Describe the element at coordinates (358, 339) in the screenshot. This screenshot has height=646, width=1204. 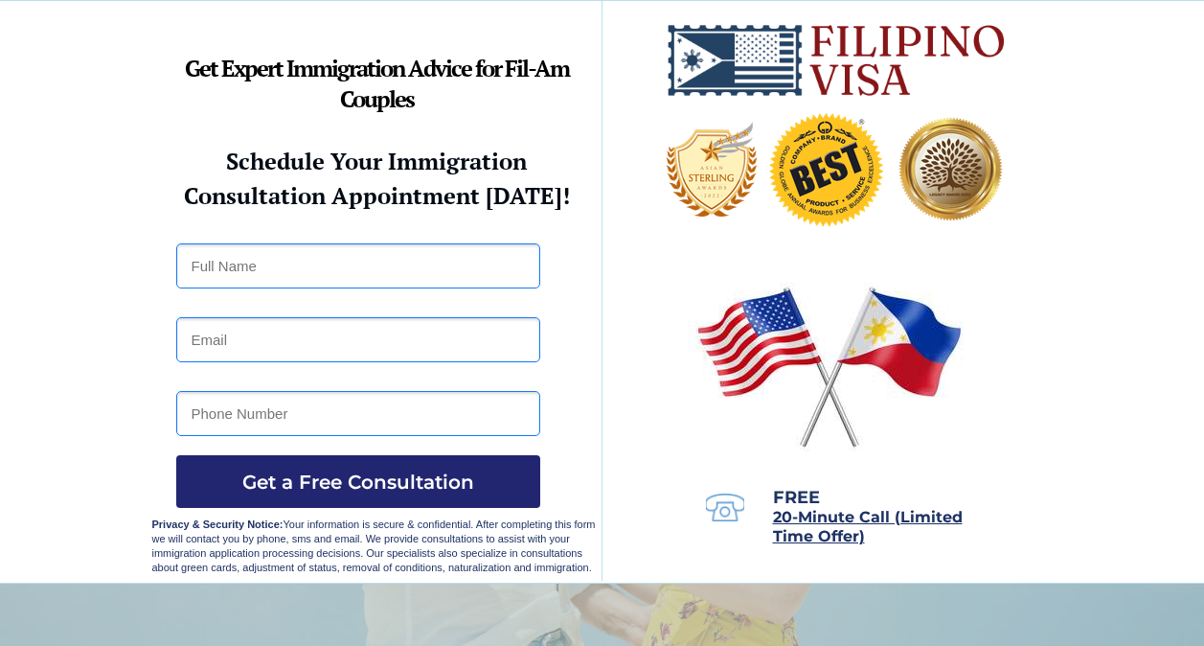
I see `input: Email` at that location.